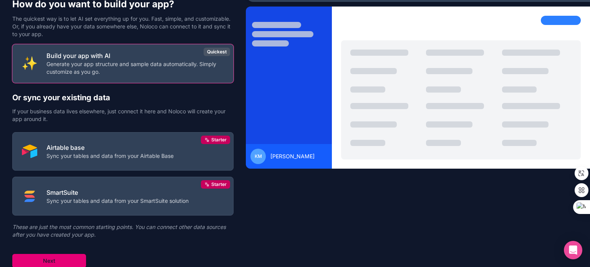 This screenshot has width=590, height=267. Describe the element at coordinates (573, 250) in the screenshot. I see `div: Open Intercom Messenger` at that location.